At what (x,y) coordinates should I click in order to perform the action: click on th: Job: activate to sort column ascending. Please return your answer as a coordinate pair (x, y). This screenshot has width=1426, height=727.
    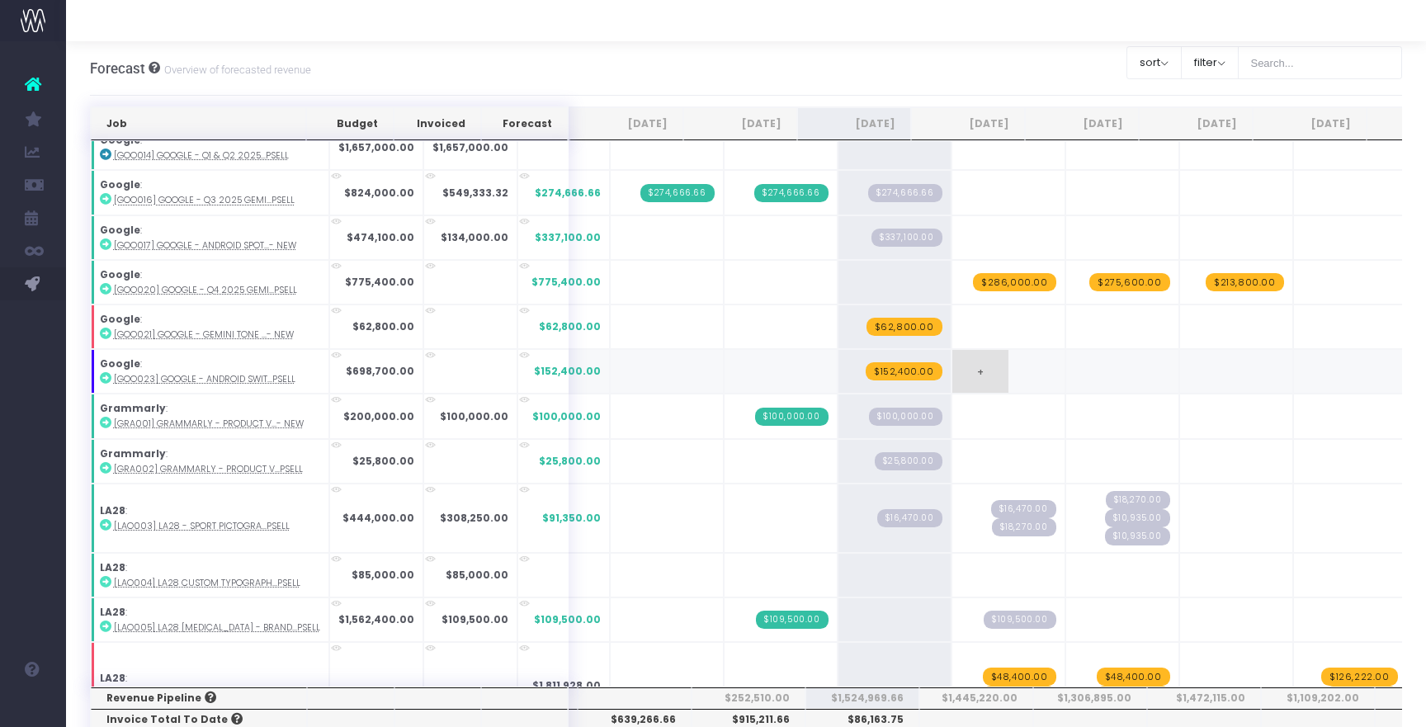
    Looking at the image, I should click on (198, 124).